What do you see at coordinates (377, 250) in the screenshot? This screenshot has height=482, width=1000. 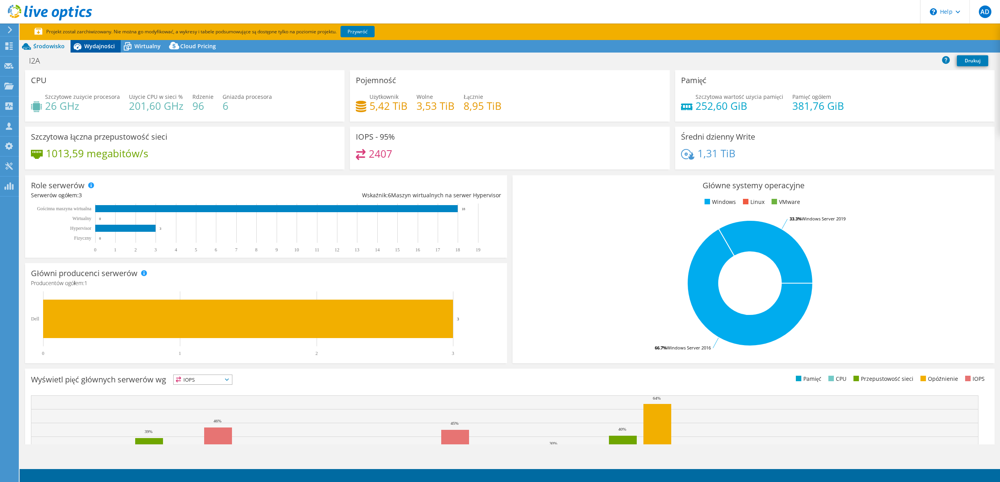 I see `text: 14` at bounding box center [377, 250].